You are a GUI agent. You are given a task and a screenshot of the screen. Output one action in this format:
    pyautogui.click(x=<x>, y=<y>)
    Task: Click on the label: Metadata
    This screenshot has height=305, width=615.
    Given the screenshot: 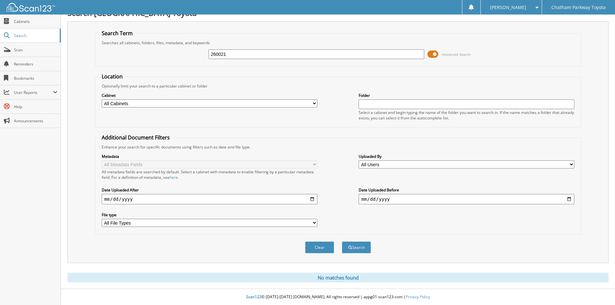 What is the action you would take?
    pyautogui.click(x=210, y=156)
    